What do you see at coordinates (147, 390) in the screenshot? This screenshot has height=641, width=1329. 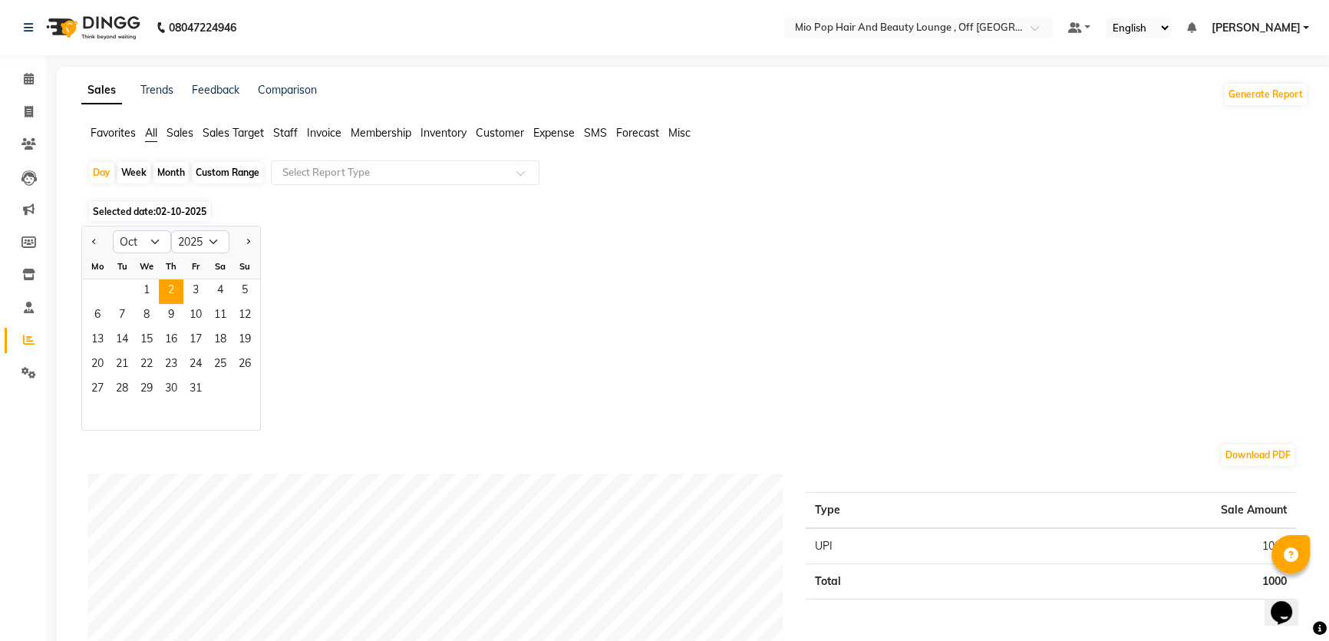 I see `span: 29` at bounding box center [147, 390].